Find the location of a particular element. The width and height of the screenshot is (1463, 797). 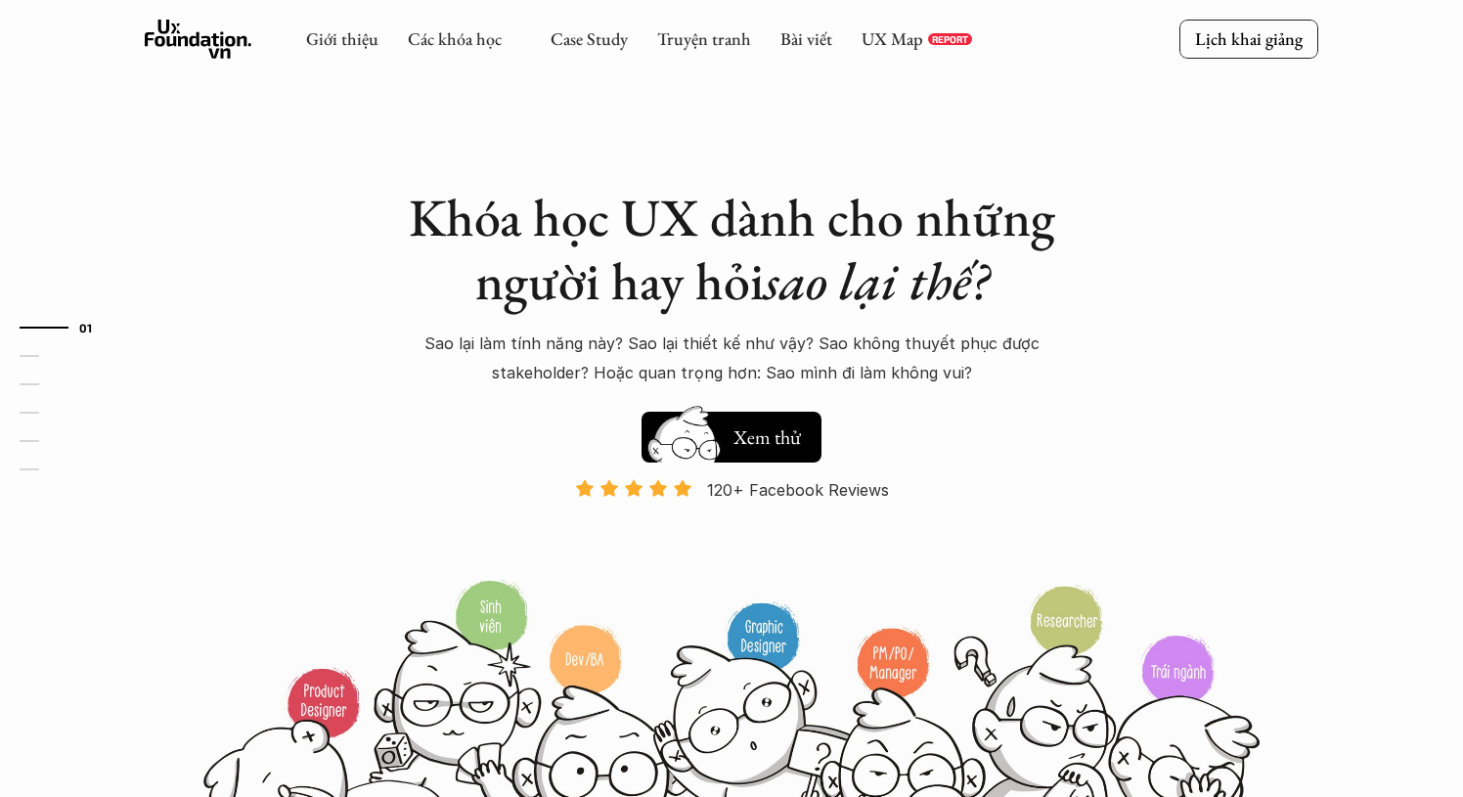

a: Các khóa học is located at coordinates (455, 38).